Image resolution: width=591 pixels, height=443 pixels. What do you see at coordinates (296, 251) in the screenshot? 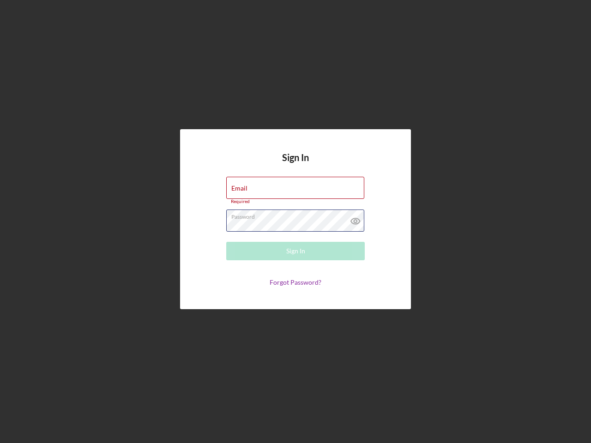
I see `div: Sign In` at bounding box center [296, 251].